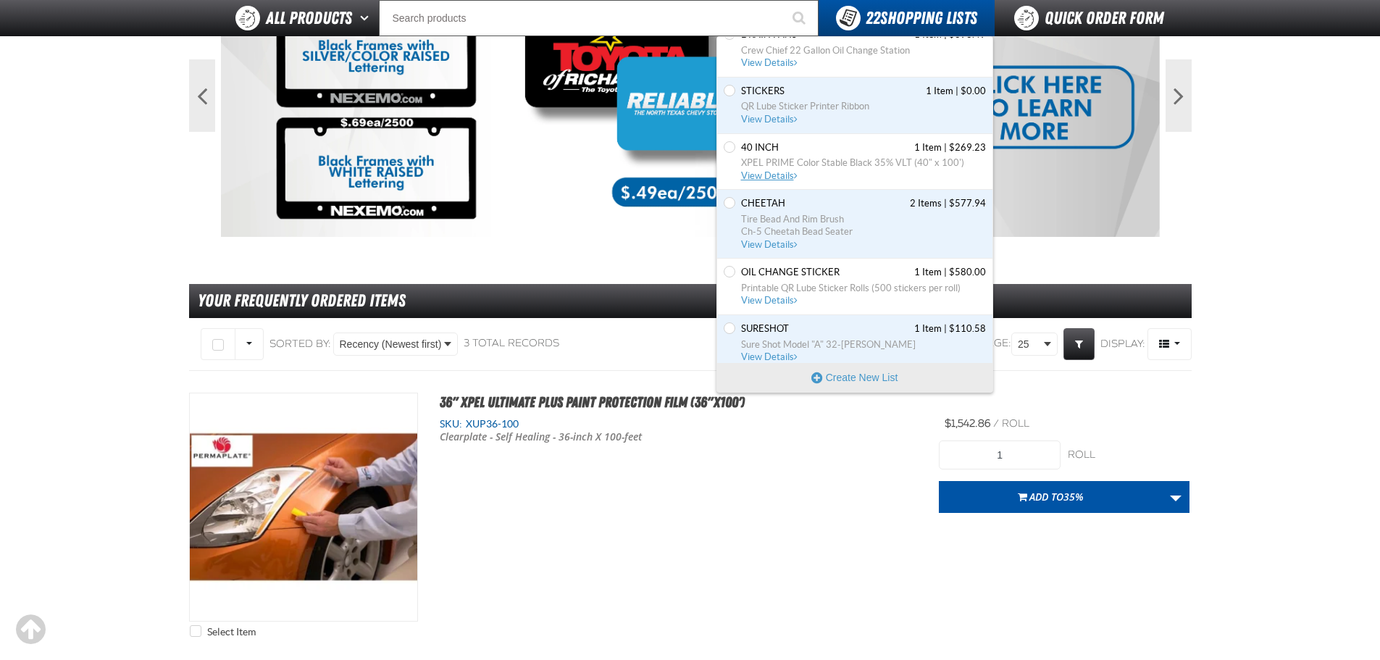 The image size is (1380, 660). What do you see at coordinates (592, 402) in the screenshot?
I see `span: 36" XPEL ULTIMATE PLUS Paint Protection Film (36"x100')` at bounding box center [592, 402].